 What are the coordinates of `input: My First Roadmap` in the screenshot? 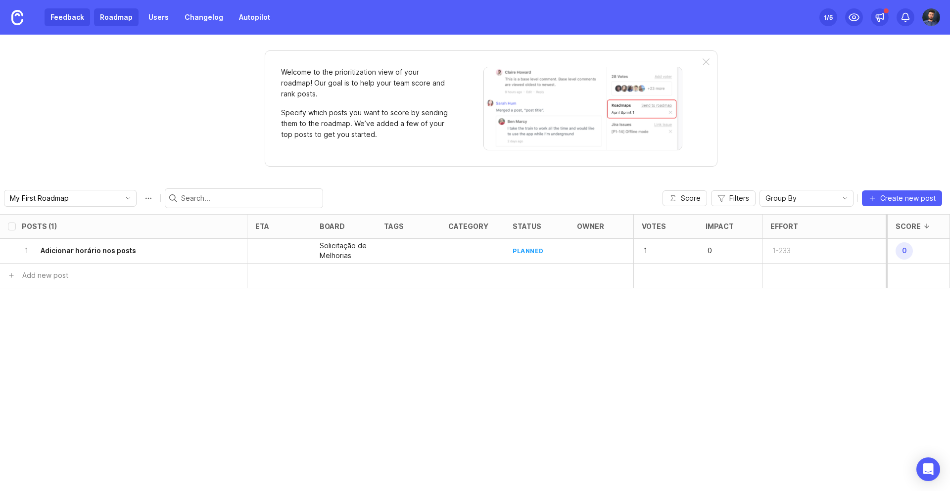 It's located at (64, 198).